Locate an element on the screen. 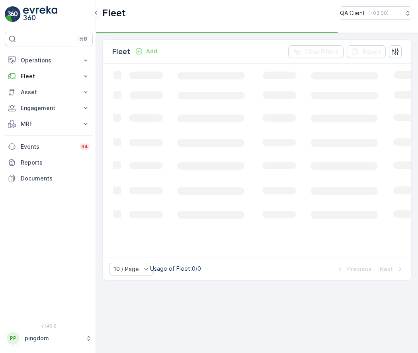 Image resolution: width=418 pixels, height=353 pixels. button: Export is located at coordinates (366, 52).